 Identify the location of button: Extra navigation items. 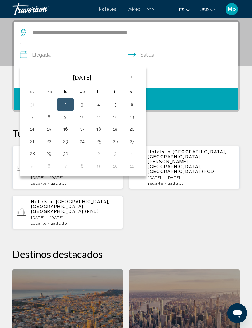
(150, 9).